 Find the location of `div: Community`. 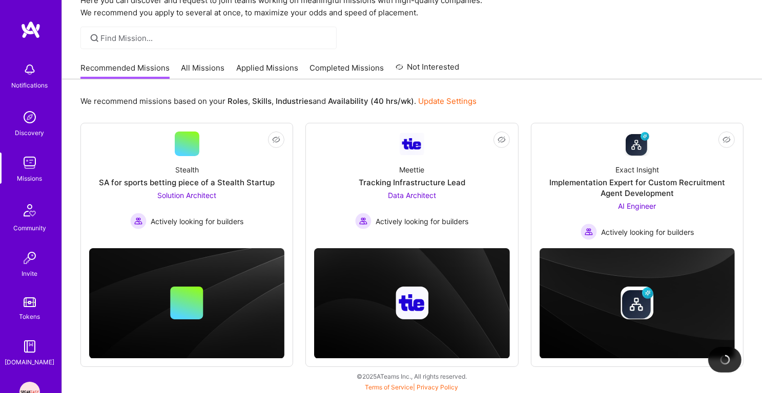

div: Community is located at coordinates (30, 228).